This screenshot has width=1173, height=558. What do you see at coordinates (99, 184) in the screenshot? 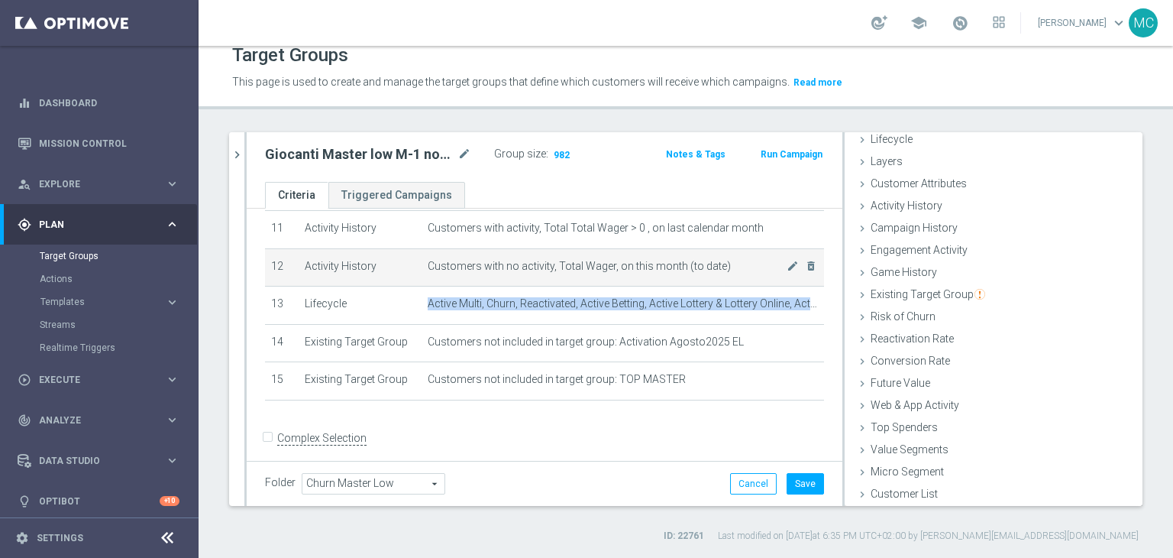
I see `button: person_search Explore keyboard_arrow_right` at bounding box center [99, 184].